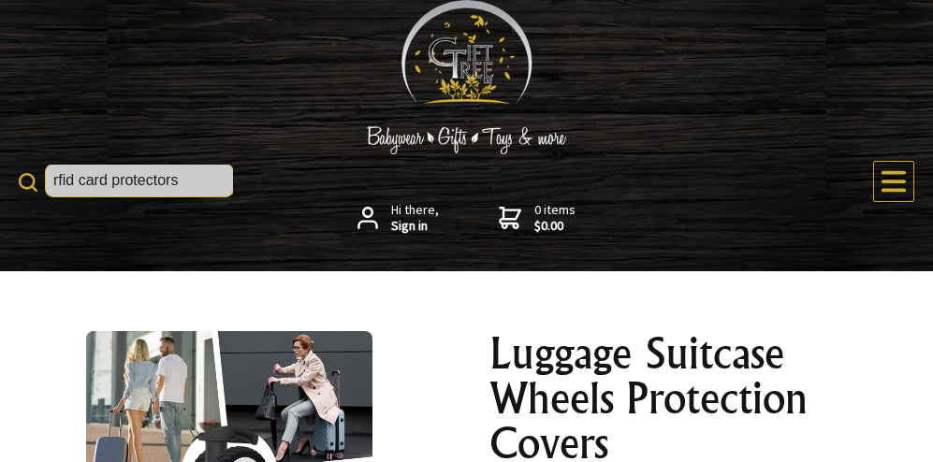 This screenshot has width=933, height=462. What do you see at coordinates (537, 218) in the screenshot?
I see `a: 0 items$0.00` at bounding box center [537, 218].